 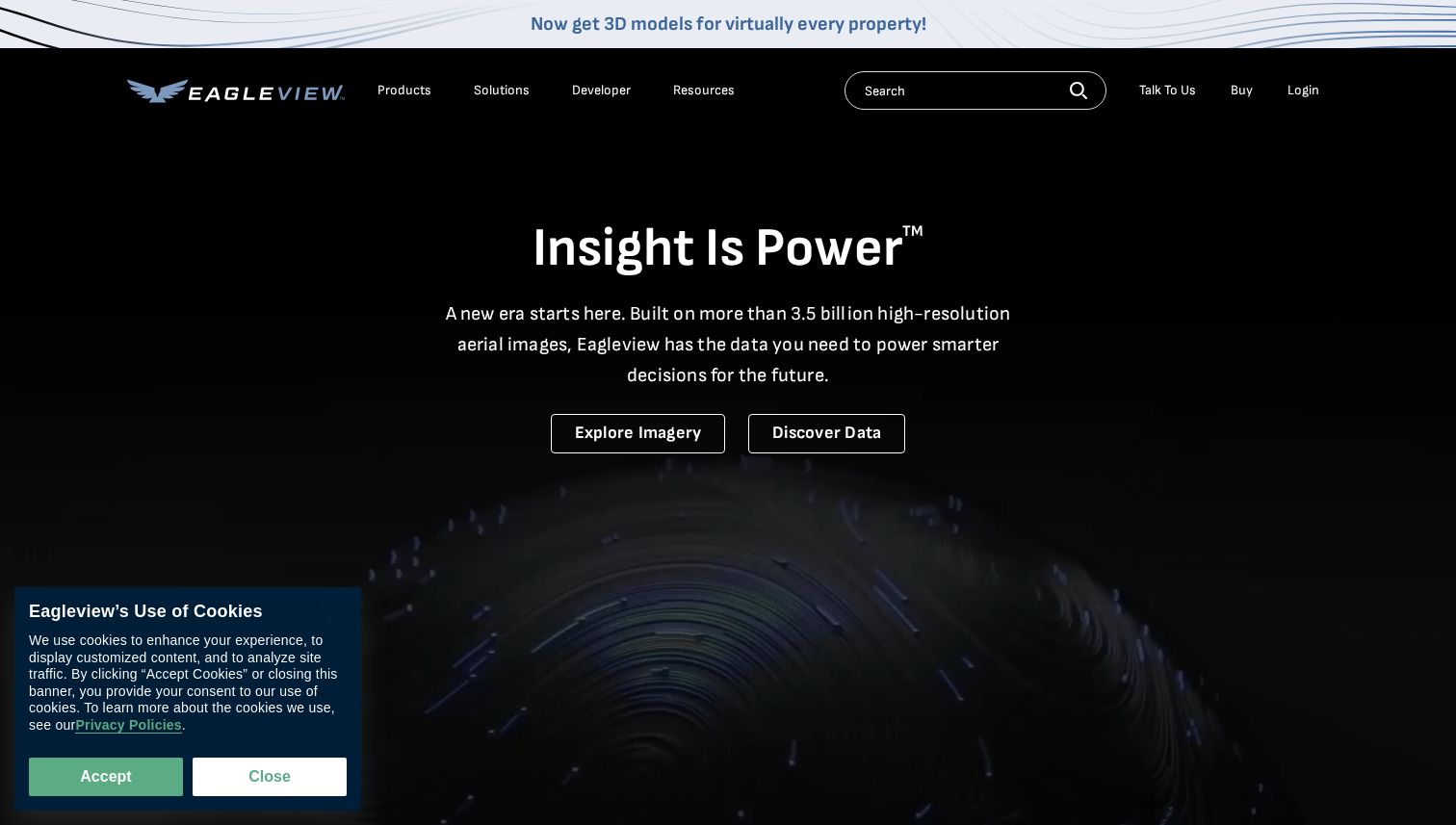 I want to click on p: A new era starts here. Built on more than 3.5 billion high-resolution aerial images, Eagleview ha..., so click(x=728, y=345).